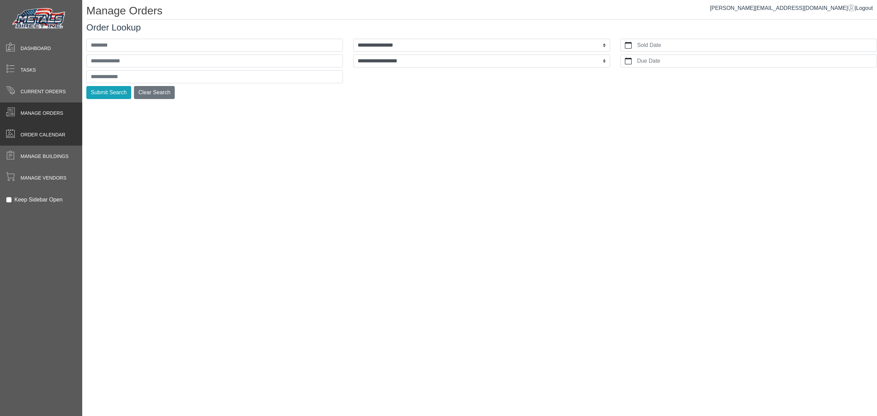 The width and height of the screenshot is (877, 416). Describe the element at coordinates (756, 45) in the screenshot. I see `label: Sold Date` at that location.